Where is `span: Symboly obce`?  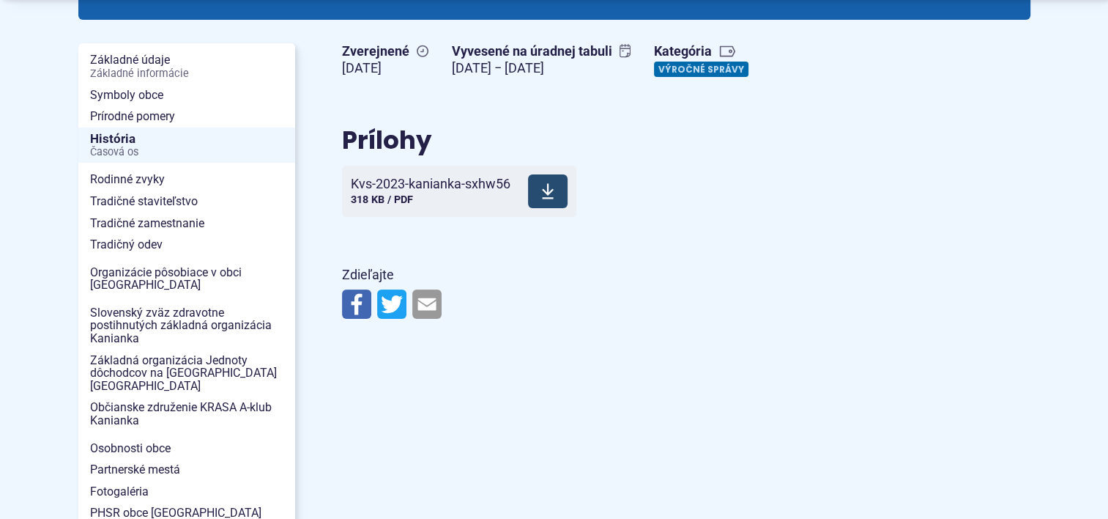 span: Symboly obce is located at coordinates (187, 95).